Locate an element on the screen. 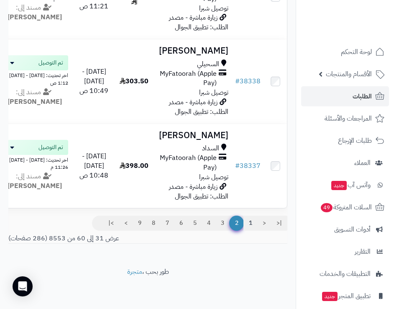 The height and width of the screenshot is (309, 394). span: الطلبات is located at coordinates (362, 96).